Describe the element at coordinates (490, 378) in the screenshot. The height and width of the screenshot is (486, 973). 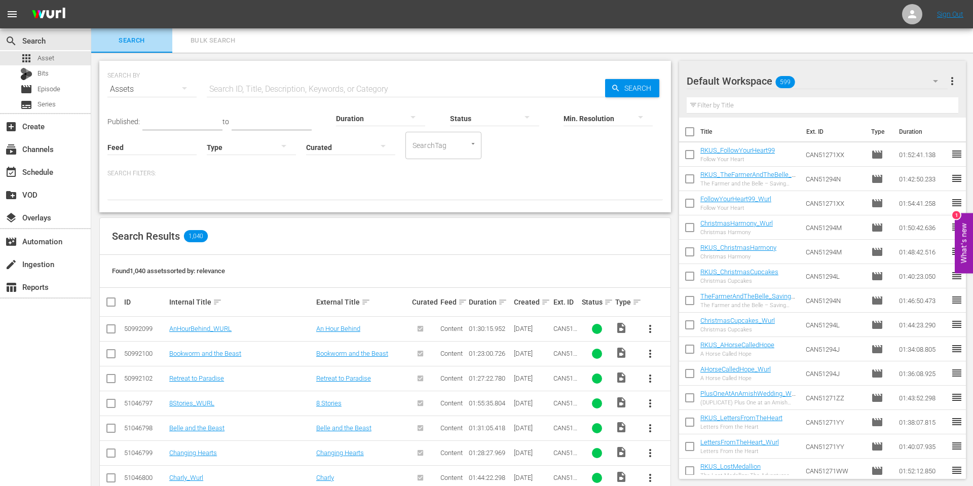
I see `div: 01:27:22.780` at that location.